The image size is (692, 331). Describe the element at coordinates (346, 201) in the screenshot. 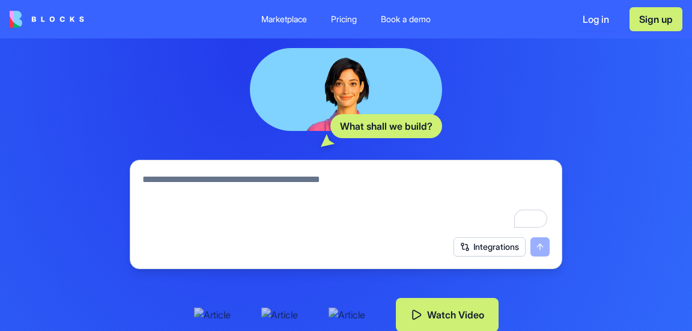

I see `textarea: To enrich screen reader interactions, please activate Accessibility in Grammarly extension settings` at that location.